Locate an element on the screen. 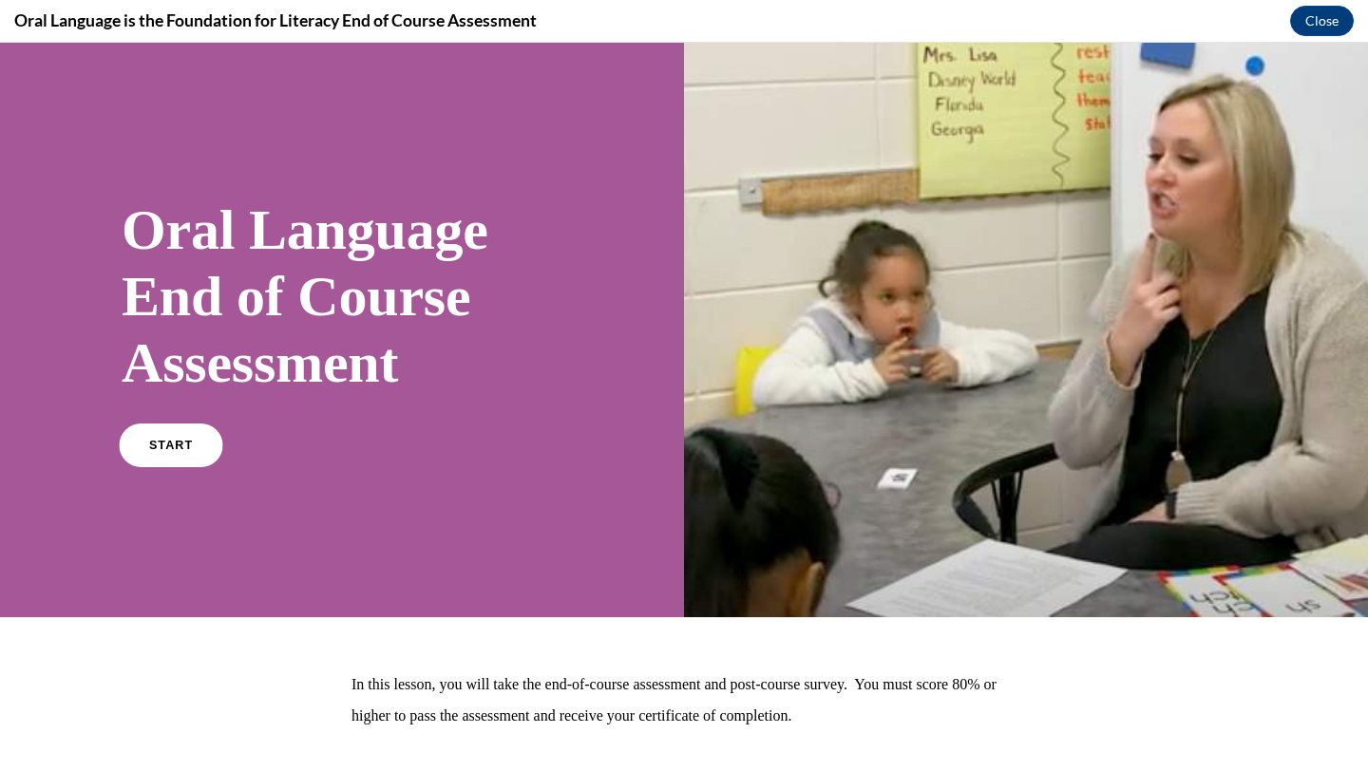 The image size is (1368, 771). a: START is located at coordinates (170, 403).